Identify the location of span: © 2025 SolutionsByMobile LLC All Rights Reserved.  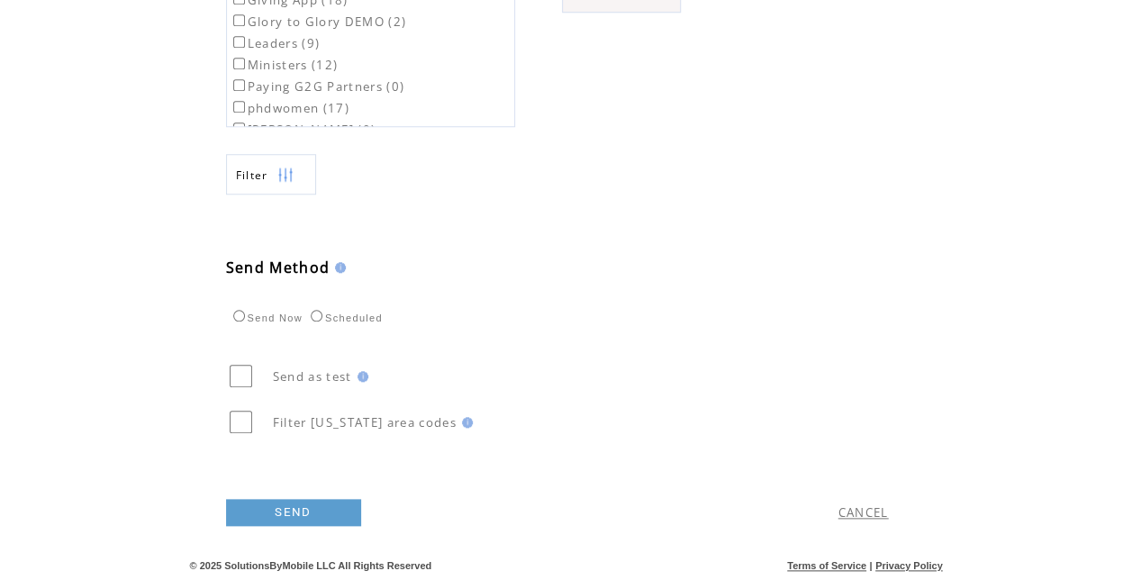
(311, 566).